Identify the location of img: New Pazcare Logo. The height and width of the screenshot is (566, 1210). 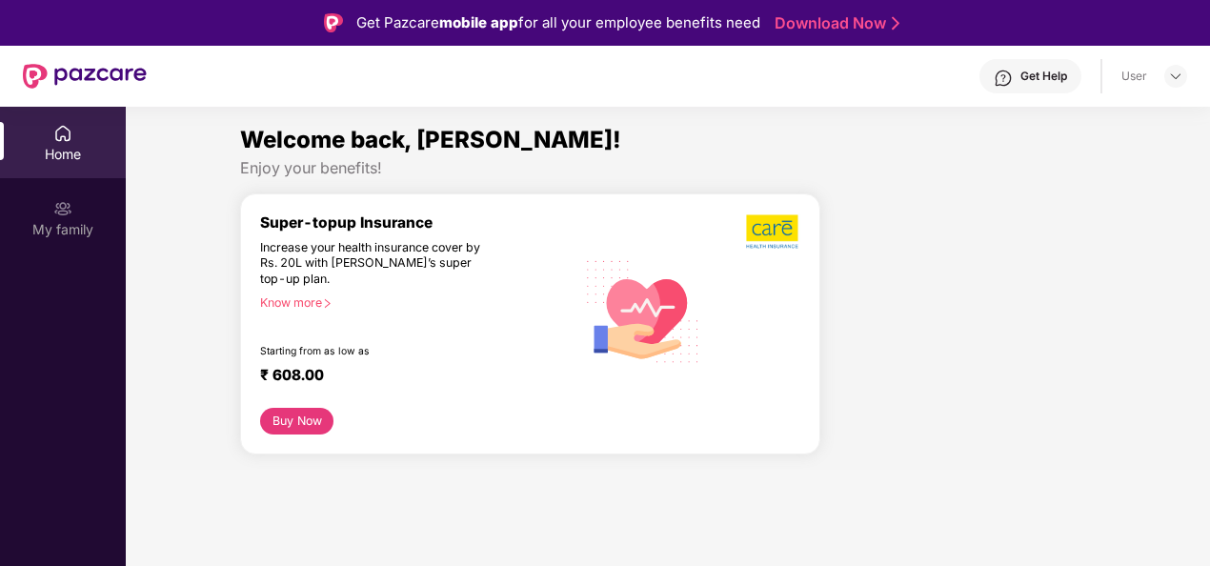
(85, 76).